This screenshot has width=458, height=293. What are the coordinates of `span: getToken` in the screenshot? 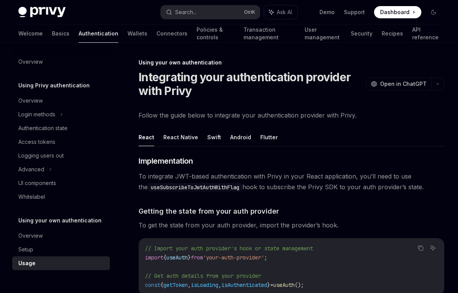 It's located at (175, 285).